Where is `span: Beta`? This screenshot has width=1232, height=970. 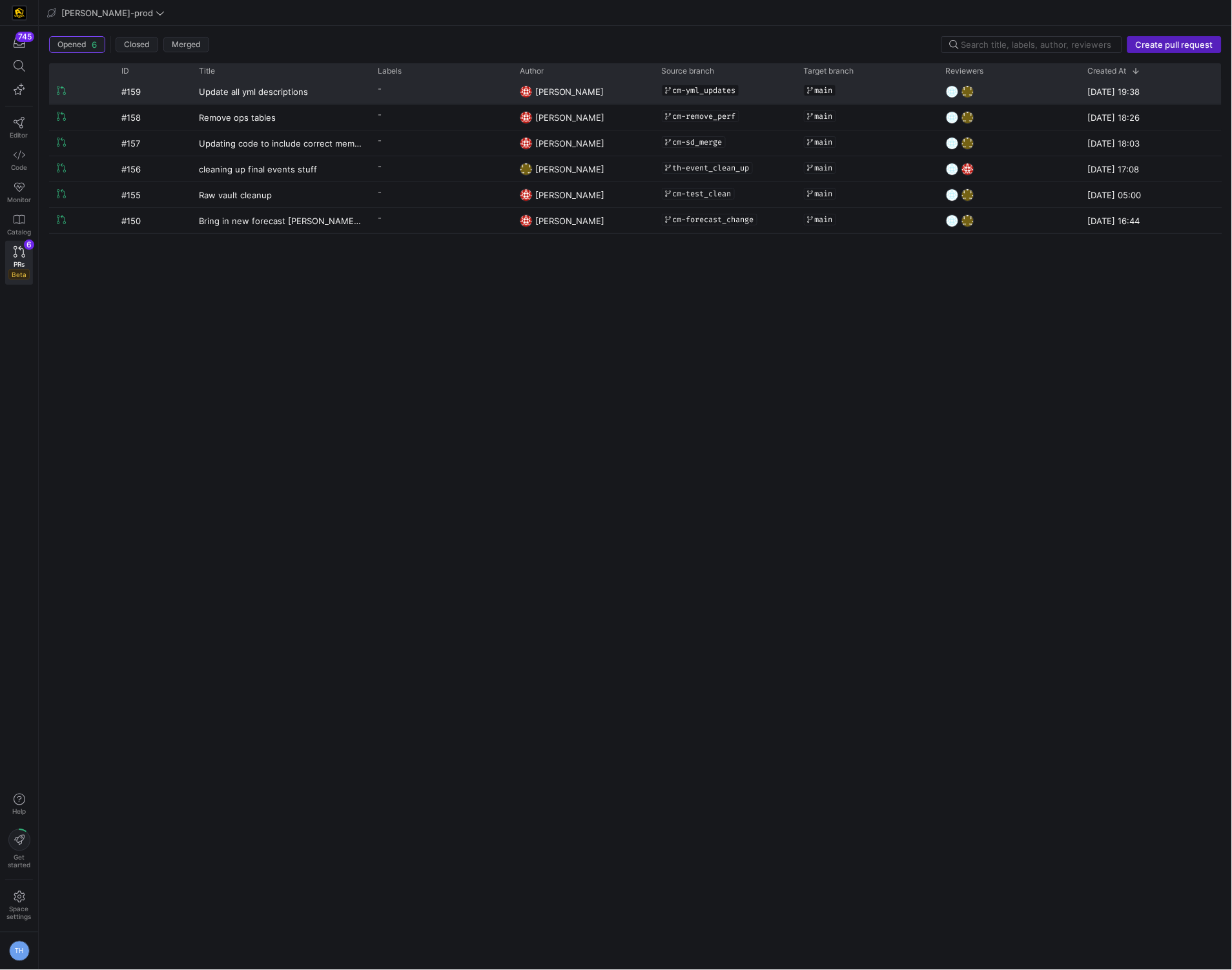 span: Beta is located at coordinates (18, 274).